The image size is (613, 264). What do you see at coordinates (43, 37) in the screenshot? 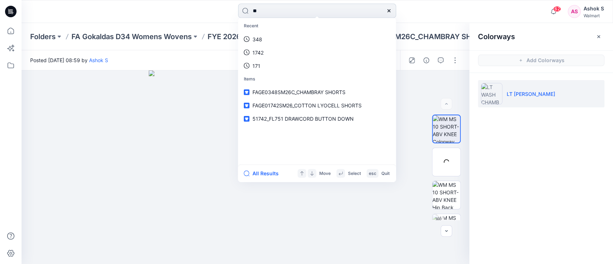
I see `p: Folders` at bounding box center [43, 37].